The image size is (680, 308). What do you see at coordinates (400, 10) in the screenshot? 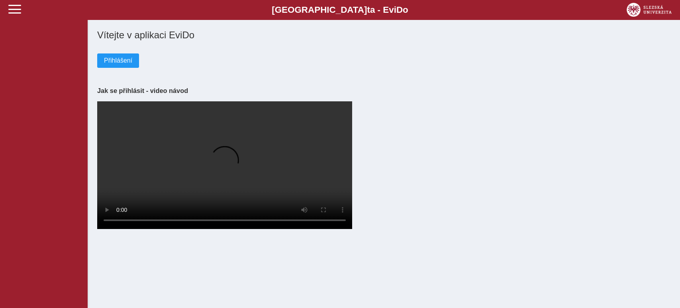
I see `span: D` at bounding box center [400, 10].